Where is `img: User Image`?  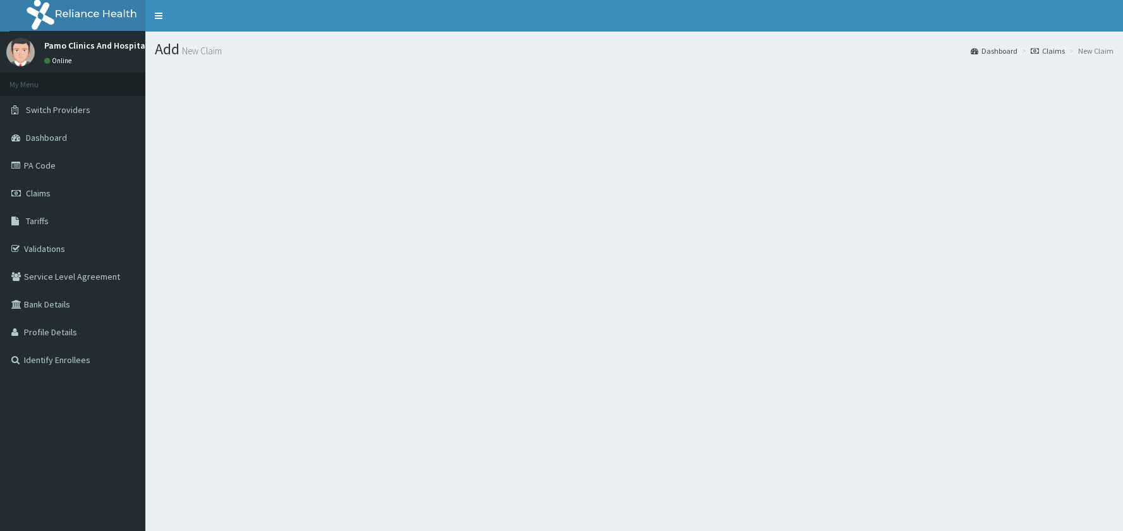
img: User Image is located at coordinates (20, 52).